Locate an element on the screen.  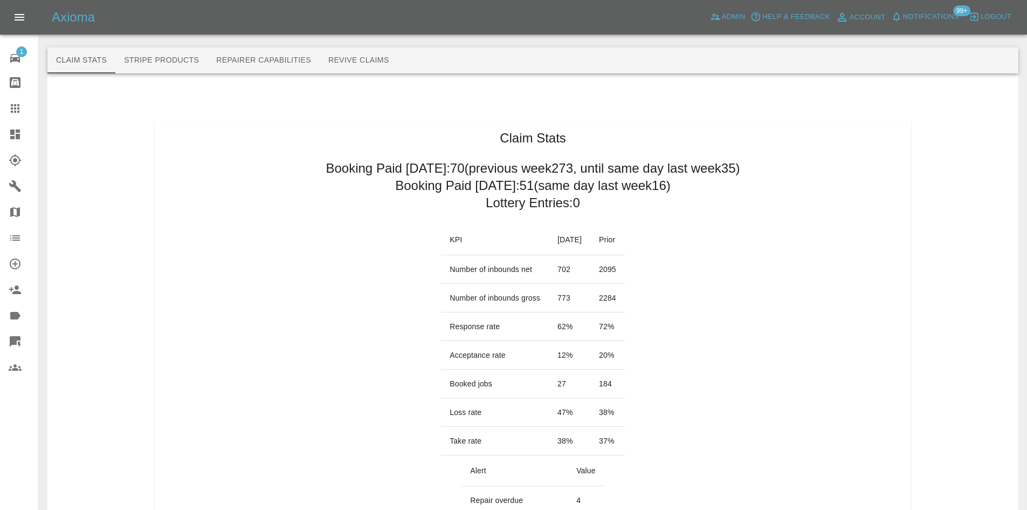
span: Logout is located at coordinates (996, 17).